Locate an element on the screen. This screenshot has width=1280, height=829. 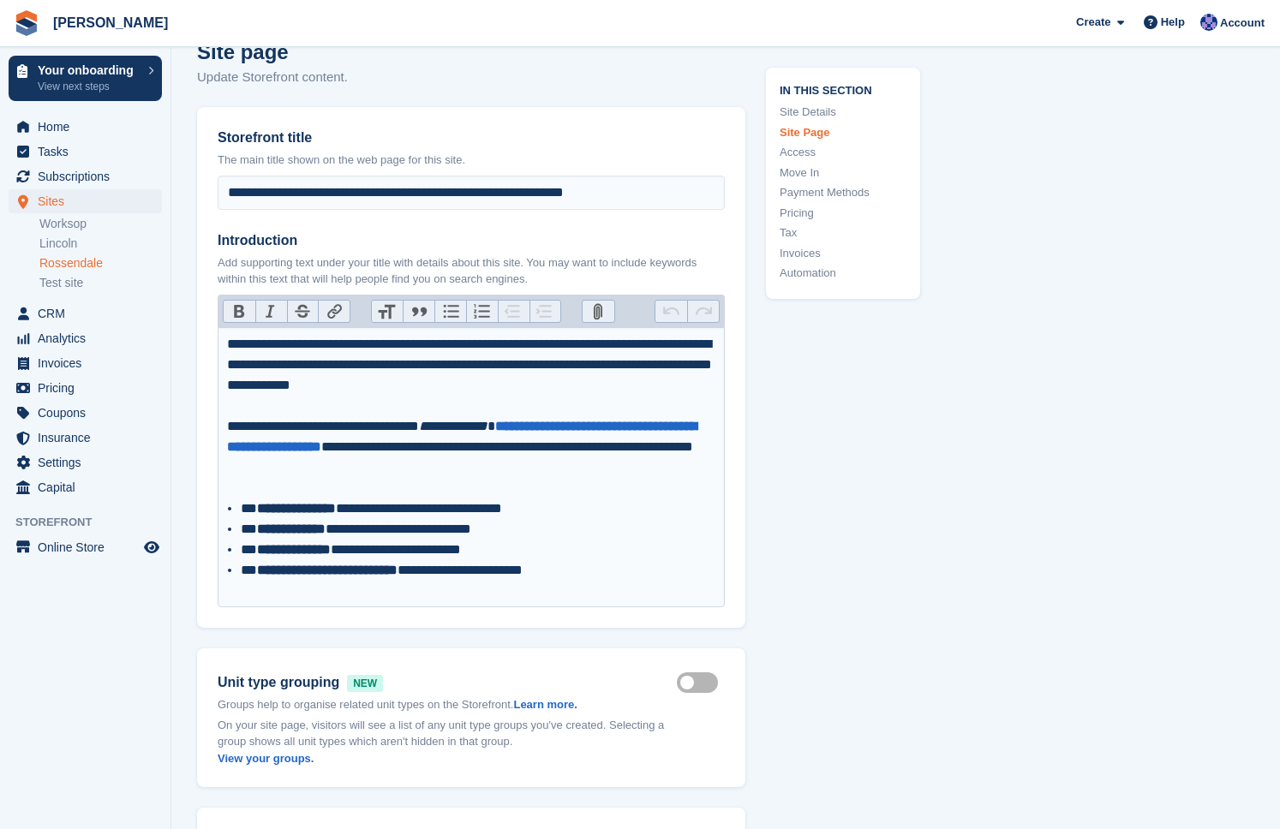
a: Your onboarding View next steps is located at coordinates (85, 78).